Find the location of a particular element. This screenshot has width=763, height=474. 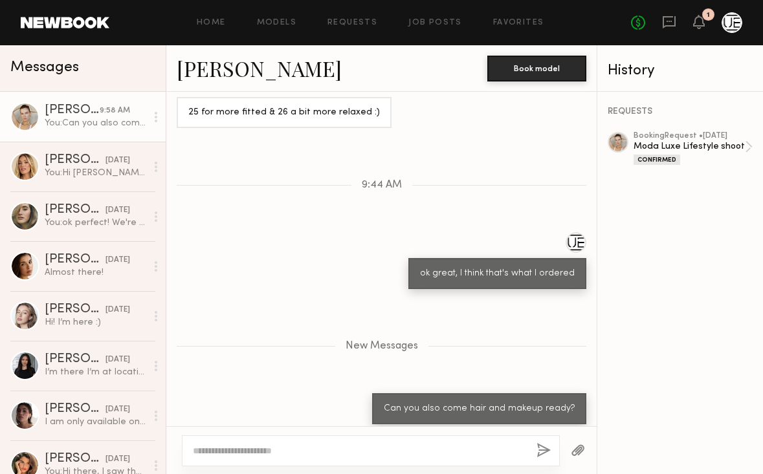

div: History is located at coordinates (680, 71).